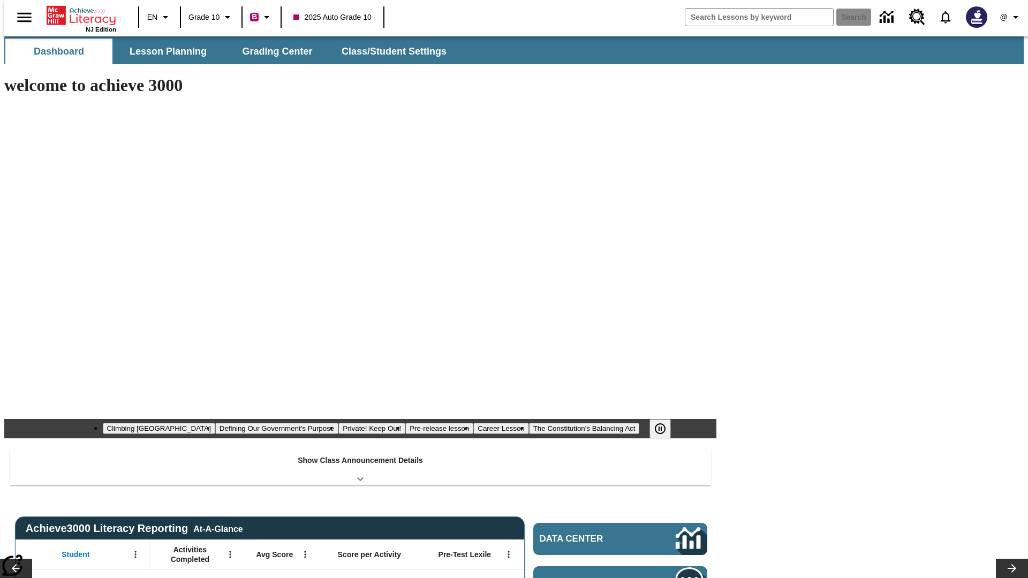  What do you see at coordinates (945, 17) in the screenshot?
I see `a: Notifications` at bounding box center [945, 17].